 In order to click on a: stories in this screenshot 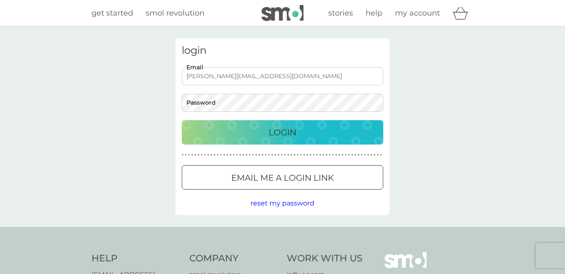, I will do `click(340, 13)`.